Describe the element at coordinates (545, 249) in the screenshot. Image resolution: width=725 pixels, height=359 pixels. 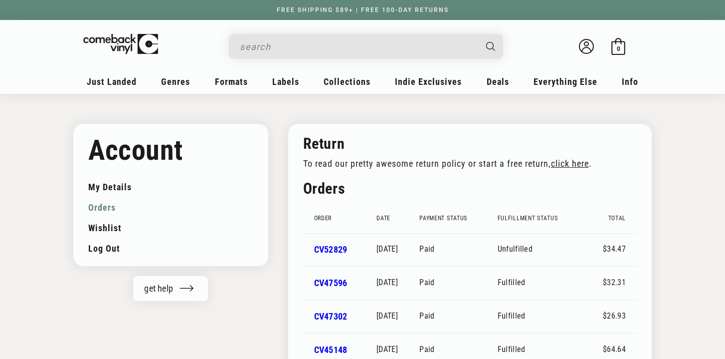
I see `td: Unfulfilled` at that location.